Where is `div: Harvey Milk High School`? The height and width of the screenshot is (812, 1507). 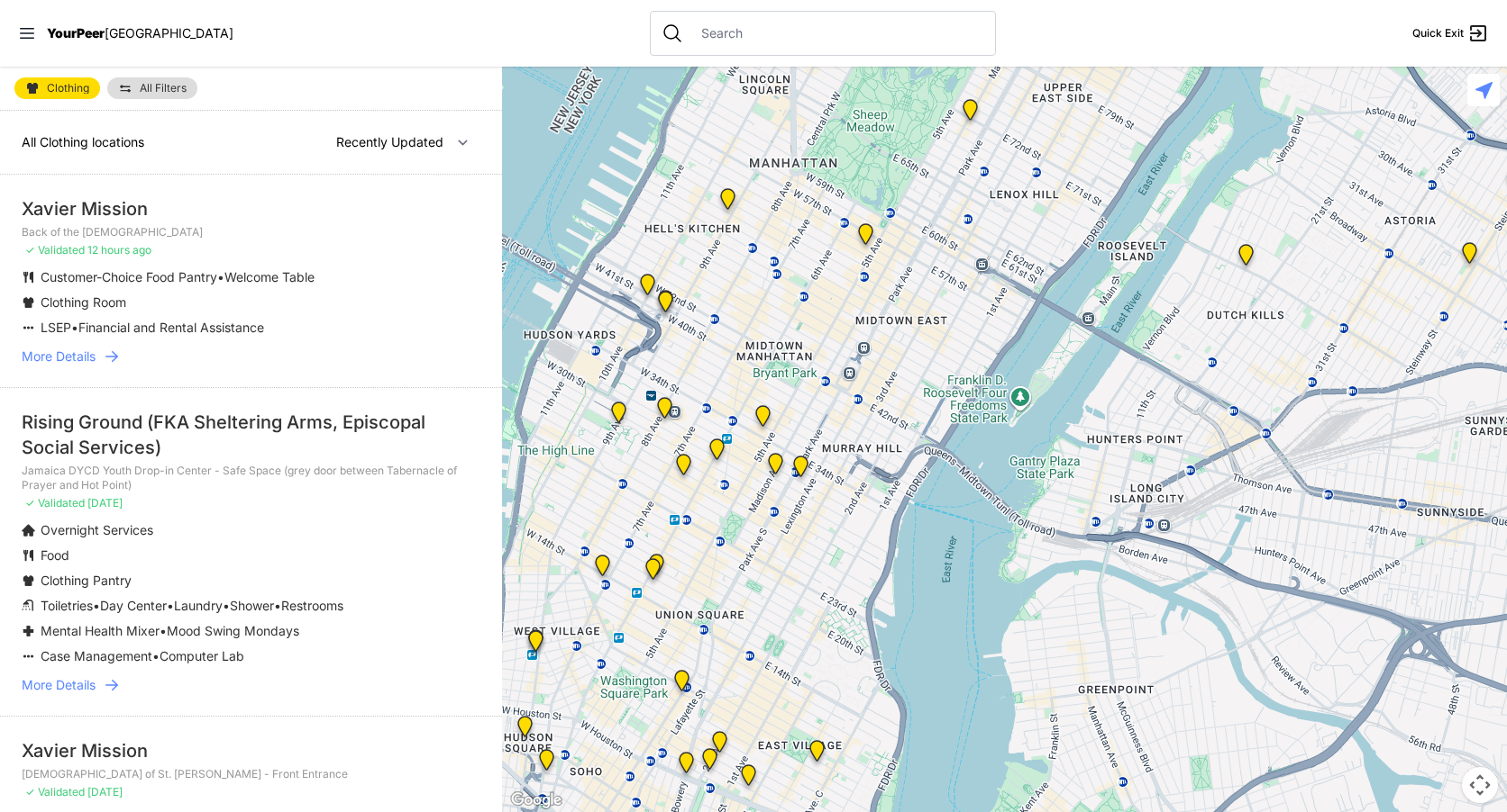 div: Harvey Milk High School is located at coordinates (682, 684).